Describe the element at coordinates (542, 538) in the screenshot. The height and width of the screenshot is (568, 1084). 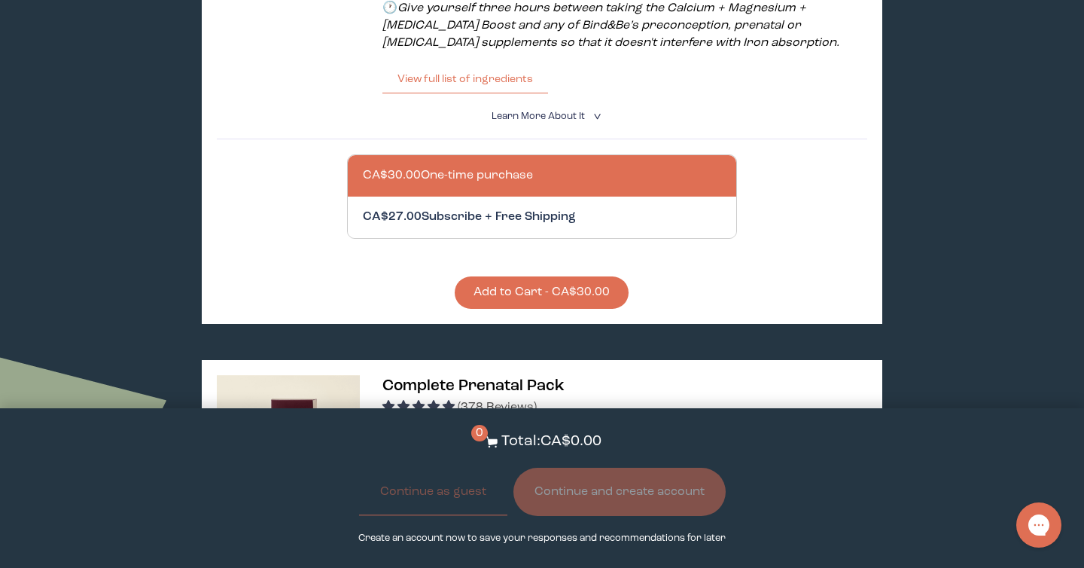
I see `p: Create an account now to save your responses and recommendations for later` at that location.